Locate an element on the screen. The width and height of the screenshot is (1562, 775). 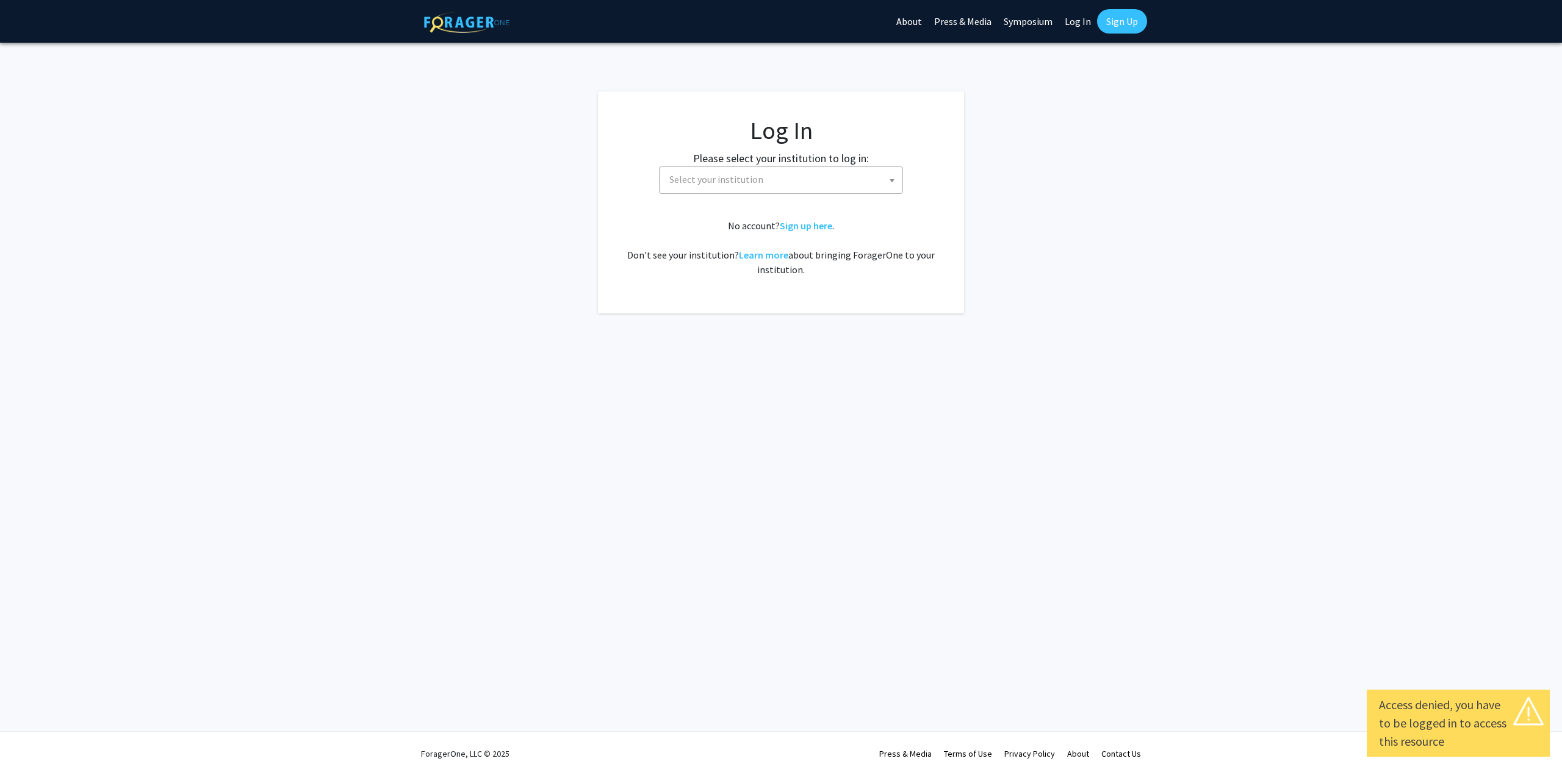
a: Contact Us is located at coordinates (1121, 754).